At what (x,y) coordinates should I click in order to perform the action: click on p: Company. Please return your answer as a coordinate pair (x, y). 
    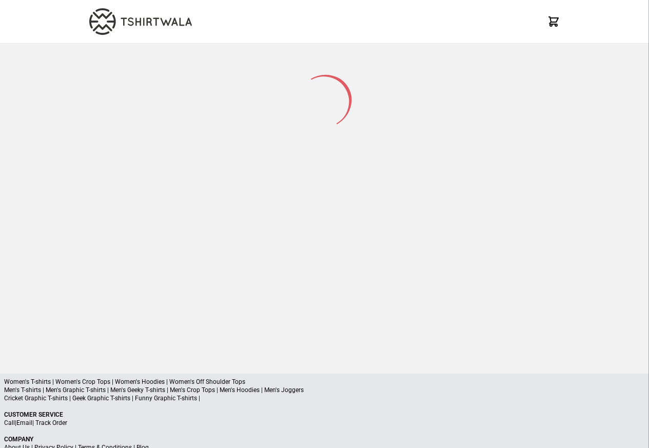
    Looking at the image, I should click on (324, 439).